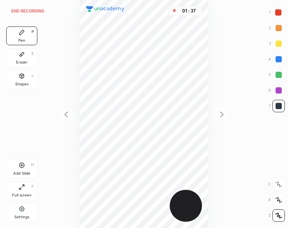 The image size is (288, 228). What do you see at coordinates (22, 84) in the screenshot?
I see `div: Shapes` at bounding box center [22, 84].